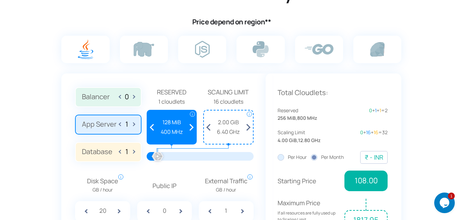  I want to click on label: Database, so click(108, 152).